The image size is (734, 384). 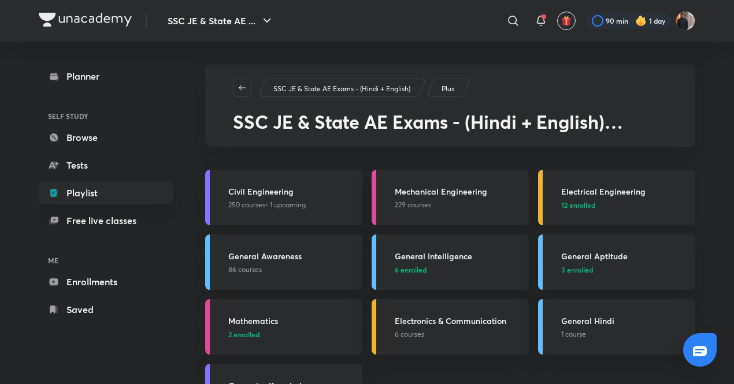 I want to click on a: Tests, so click(x=106, y=165).